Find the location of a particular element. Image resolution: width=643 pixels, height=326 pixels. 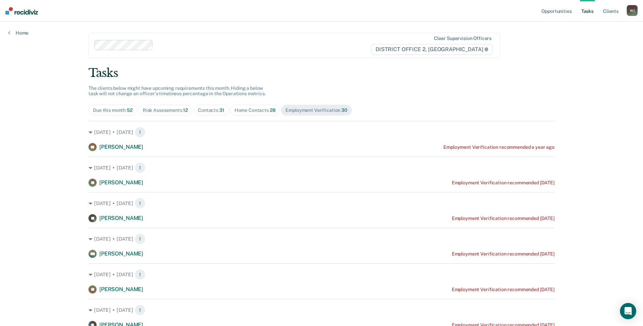

button: WJ is located at coordinates (632, 11).